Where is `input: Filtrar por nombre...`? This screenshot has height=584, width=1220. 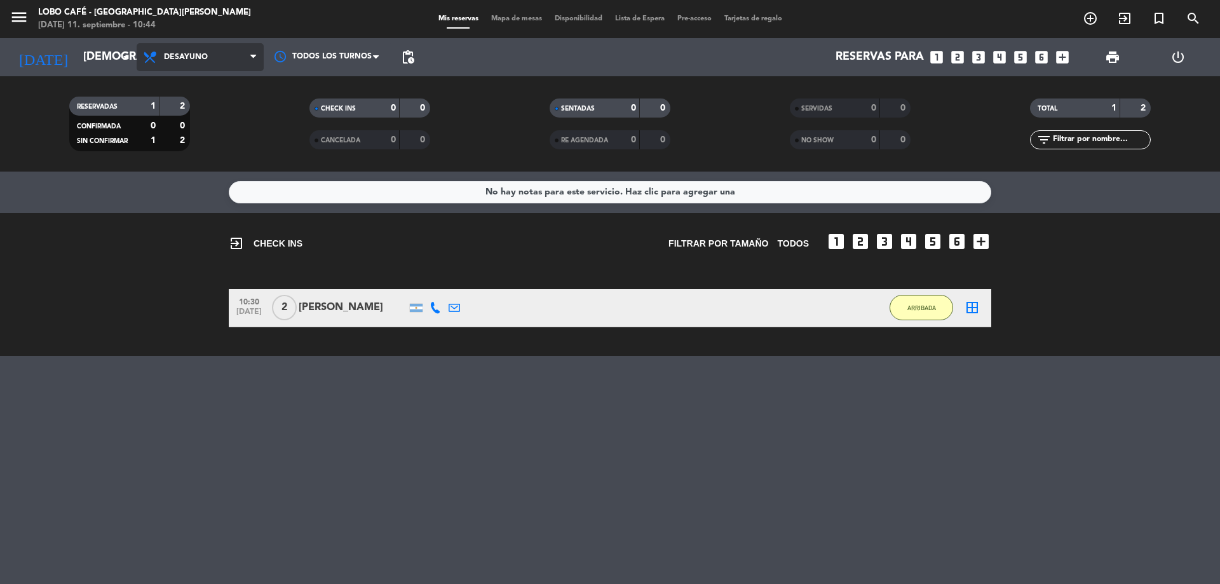 input: Filtrar por nombre... is located at coordinates (1100, 140).